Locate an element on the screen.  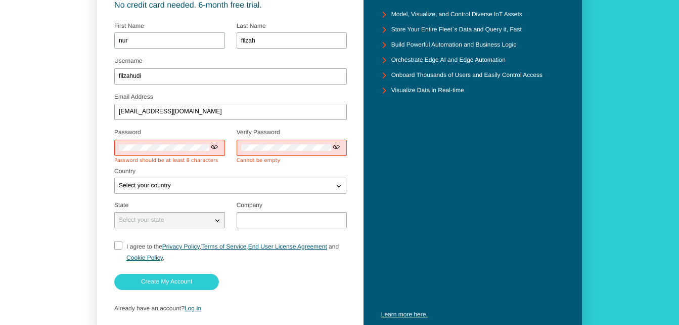
label: Email Address is located at coordinates (133, 97).